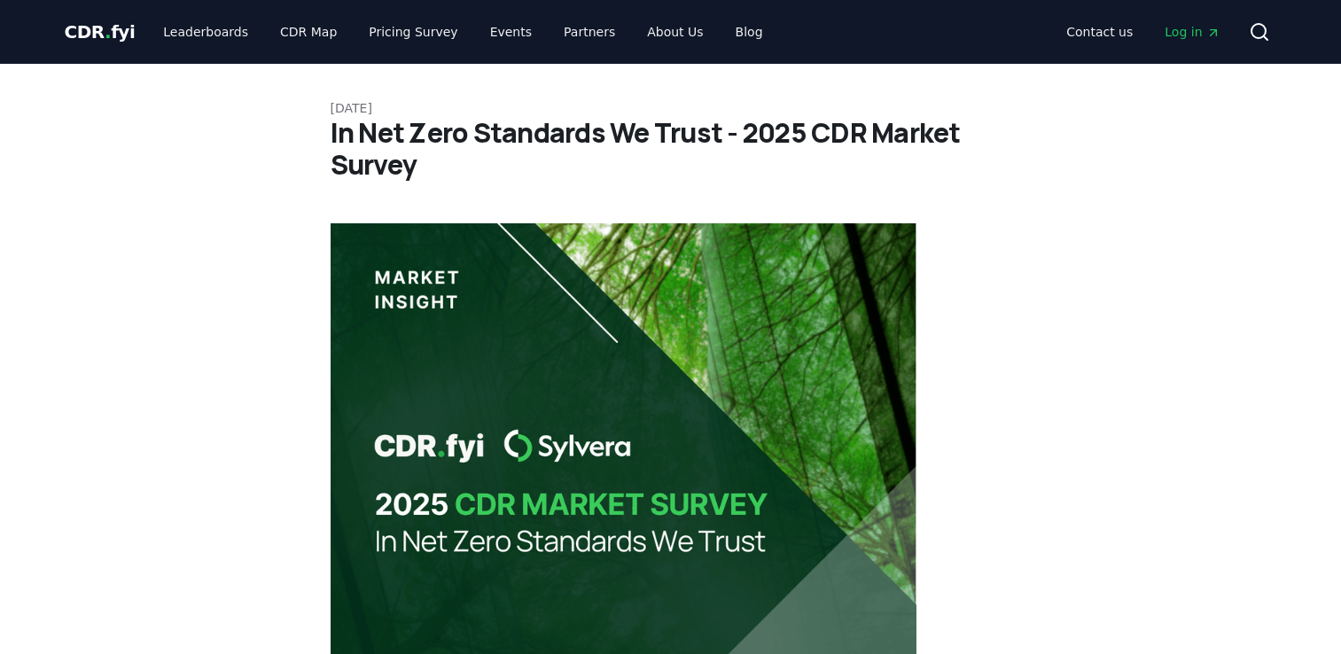 The width and height of the screenshot is (1341, 654). Describe the element at coordinates (671, 149) in the screenshot. I see `h1: In Net Zero Standards We Trust - 2025 CDR Market Survey` at that location.